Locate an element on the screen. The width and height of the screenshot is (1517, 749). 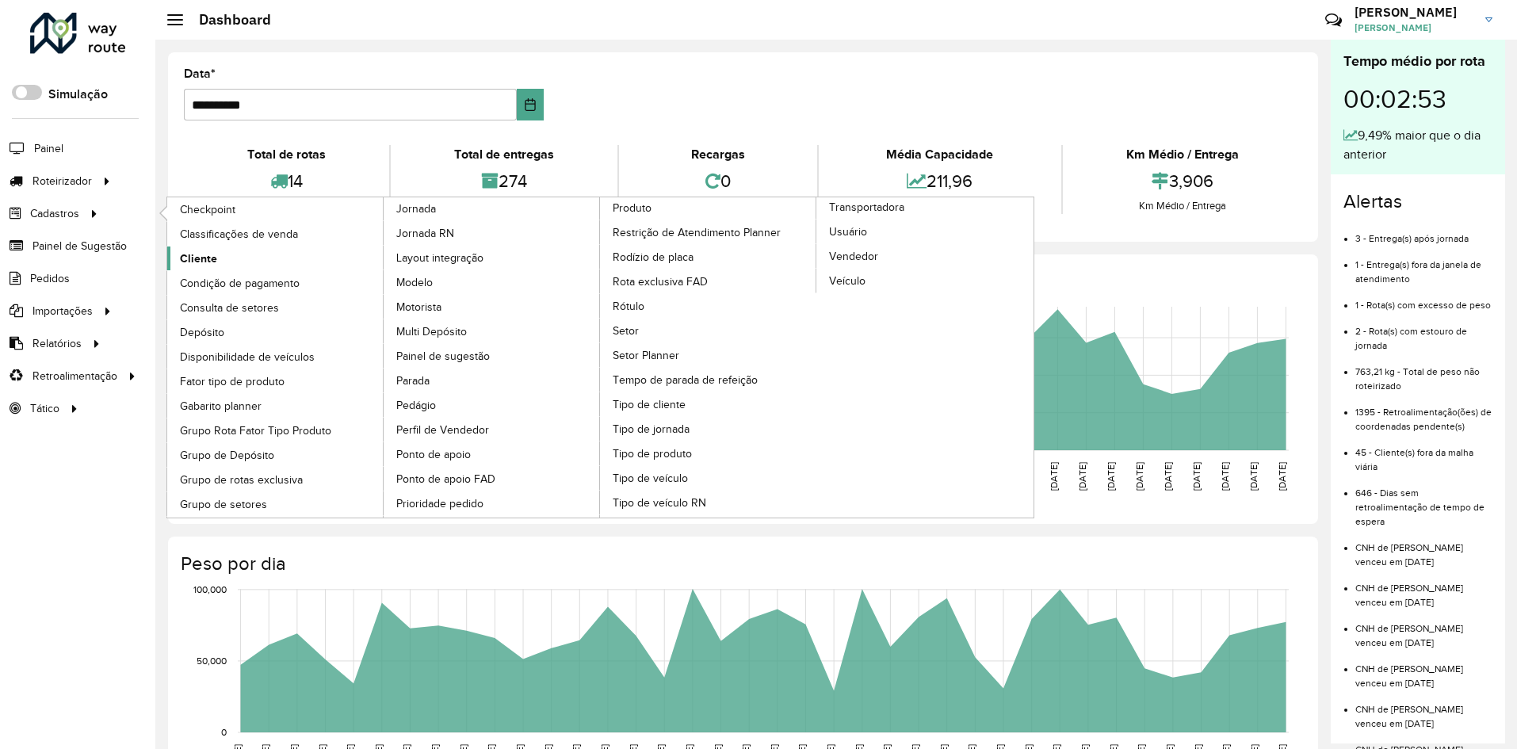
div: Recargas is located at coordinates (718, 155).